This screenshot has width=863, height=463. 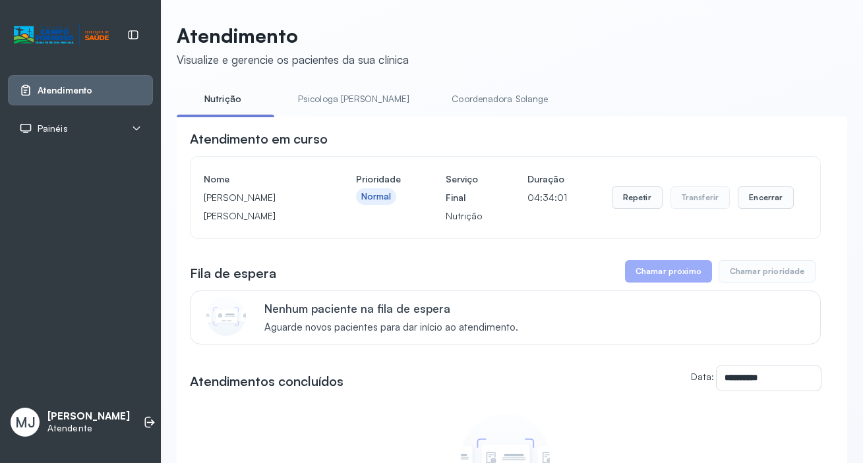 I want to click on a: Nutrição, so click(x=223, y=99).